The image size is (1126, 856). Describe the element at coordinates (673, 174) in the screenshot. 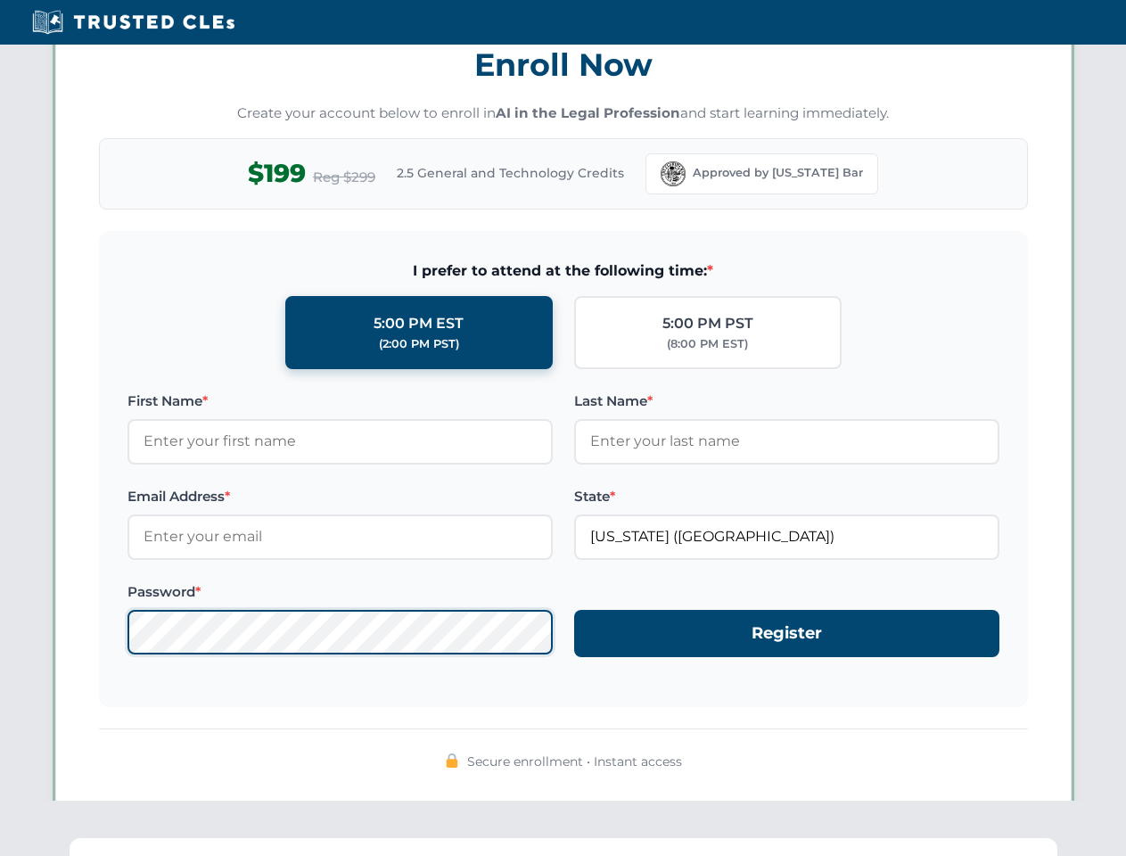

I see `img: Florida Bar` at that location.